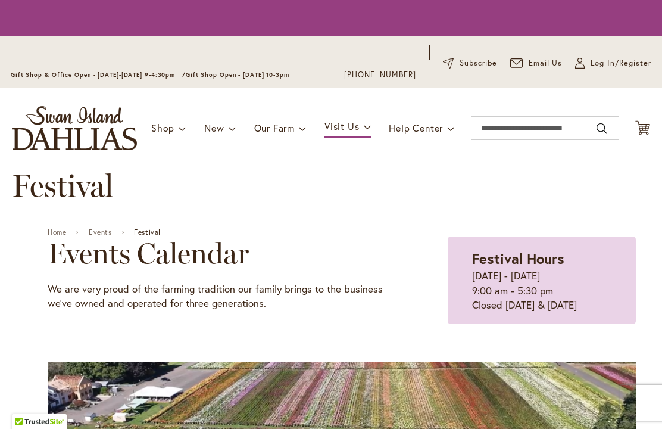 This screenshot has height=429, width=662. I want to click on a: Email Us, so click(537, 63).